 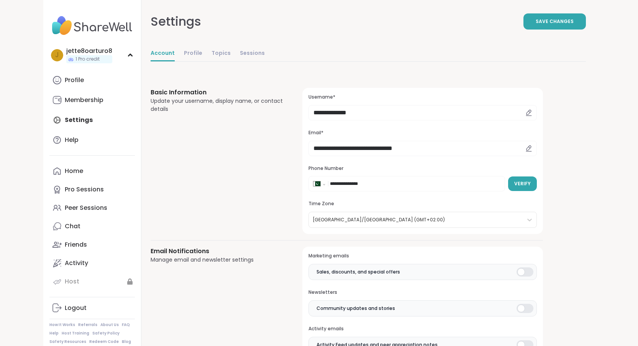 What do you see at coordinates (554, 21) in the screenshot?
I see `span: Save Changes` at bounding box center [554, 21].